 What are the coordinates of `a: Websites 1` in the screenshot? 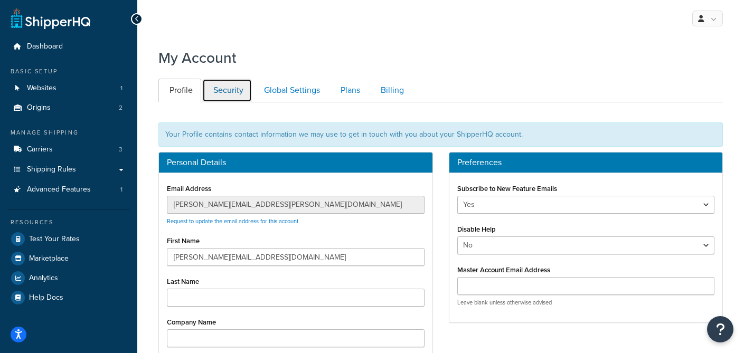 It's located at (69, 88).